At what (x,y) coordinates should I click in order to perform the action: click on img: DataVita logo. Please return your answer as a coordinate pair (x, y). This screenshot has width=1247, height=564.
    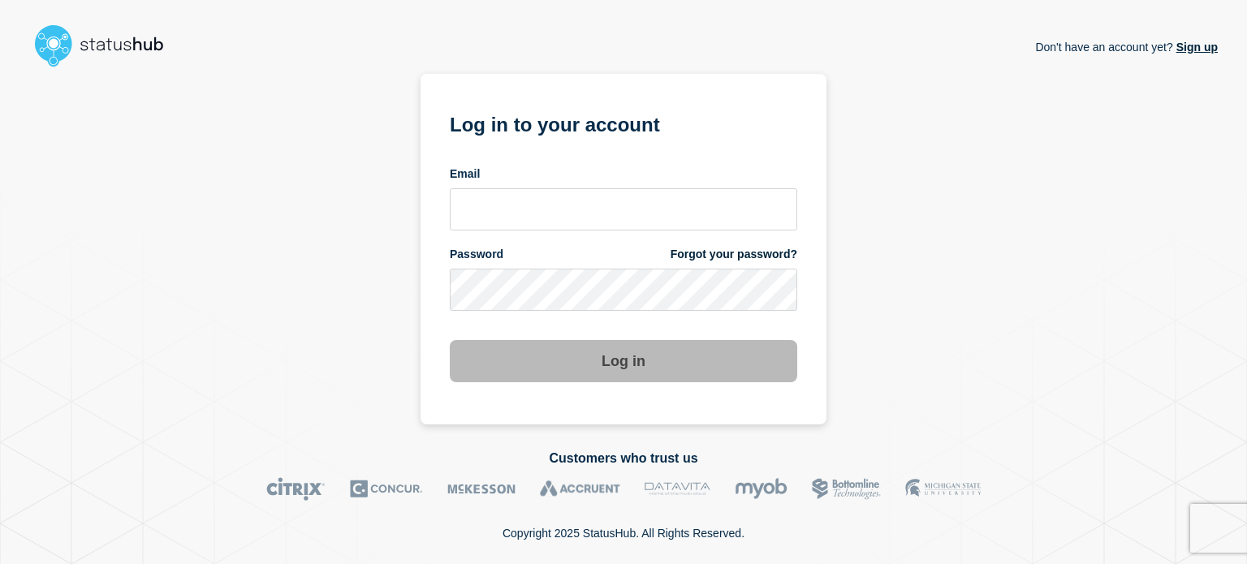
    Looking at the image, I should click on (677, 489).